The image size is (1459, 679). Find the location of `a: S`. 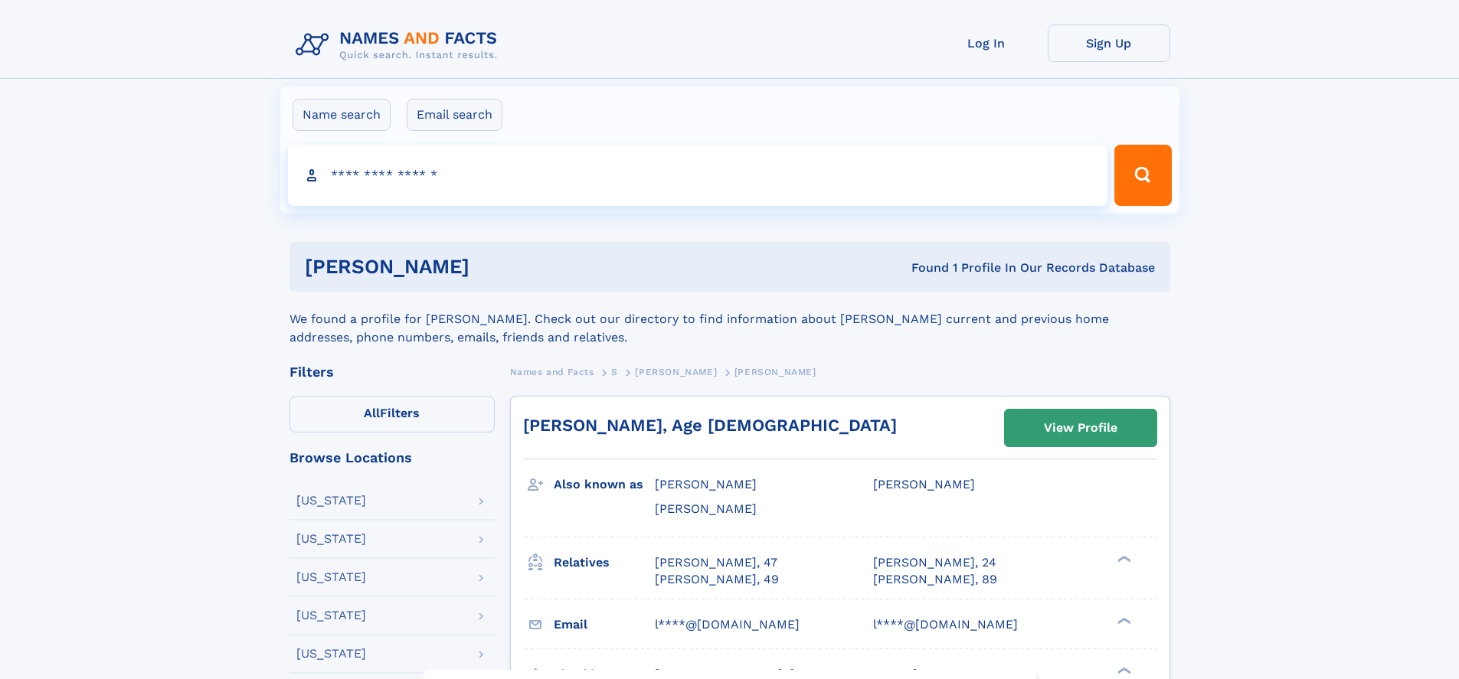

a: S is located at coordinates (614, 371).